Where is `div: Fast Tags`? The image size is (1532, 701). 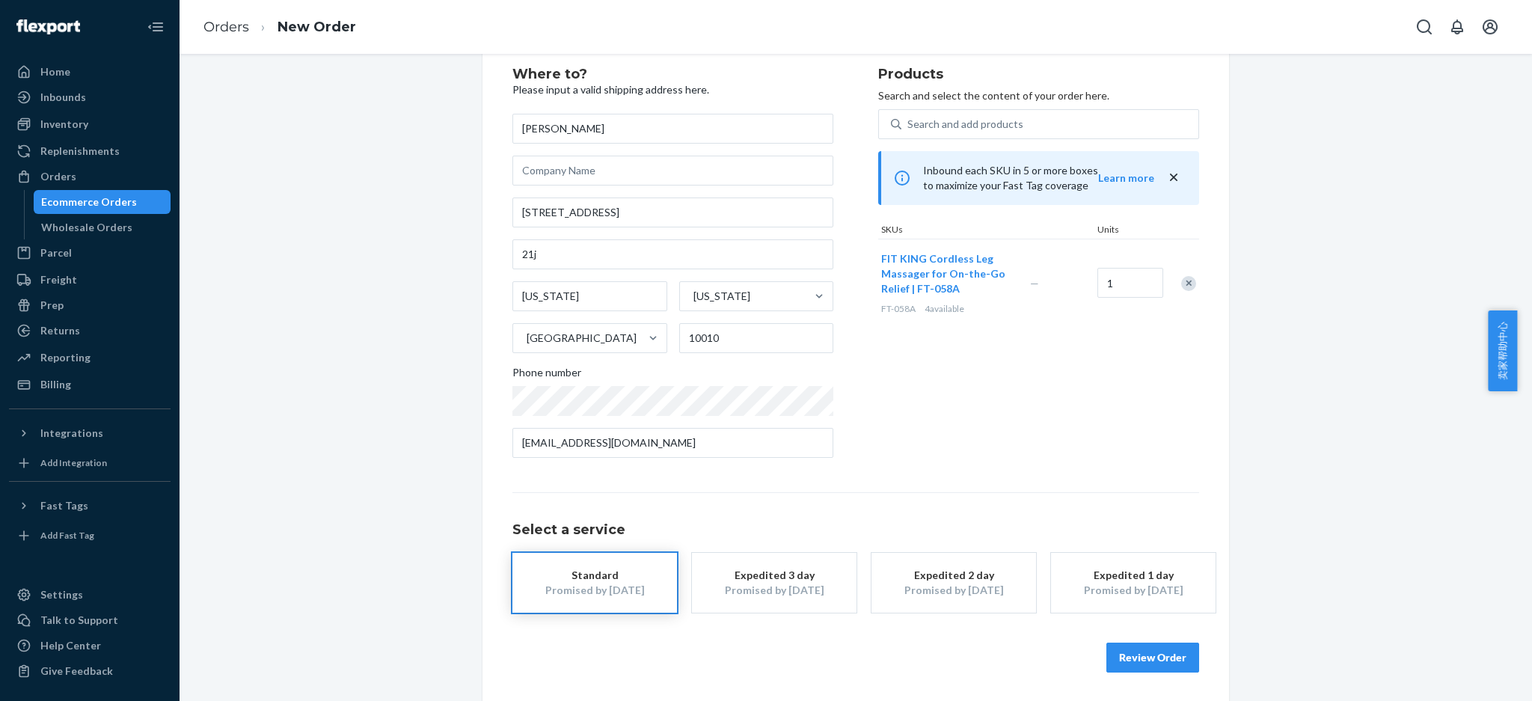 div: Fast Tags is located at coordinates (64, 506).